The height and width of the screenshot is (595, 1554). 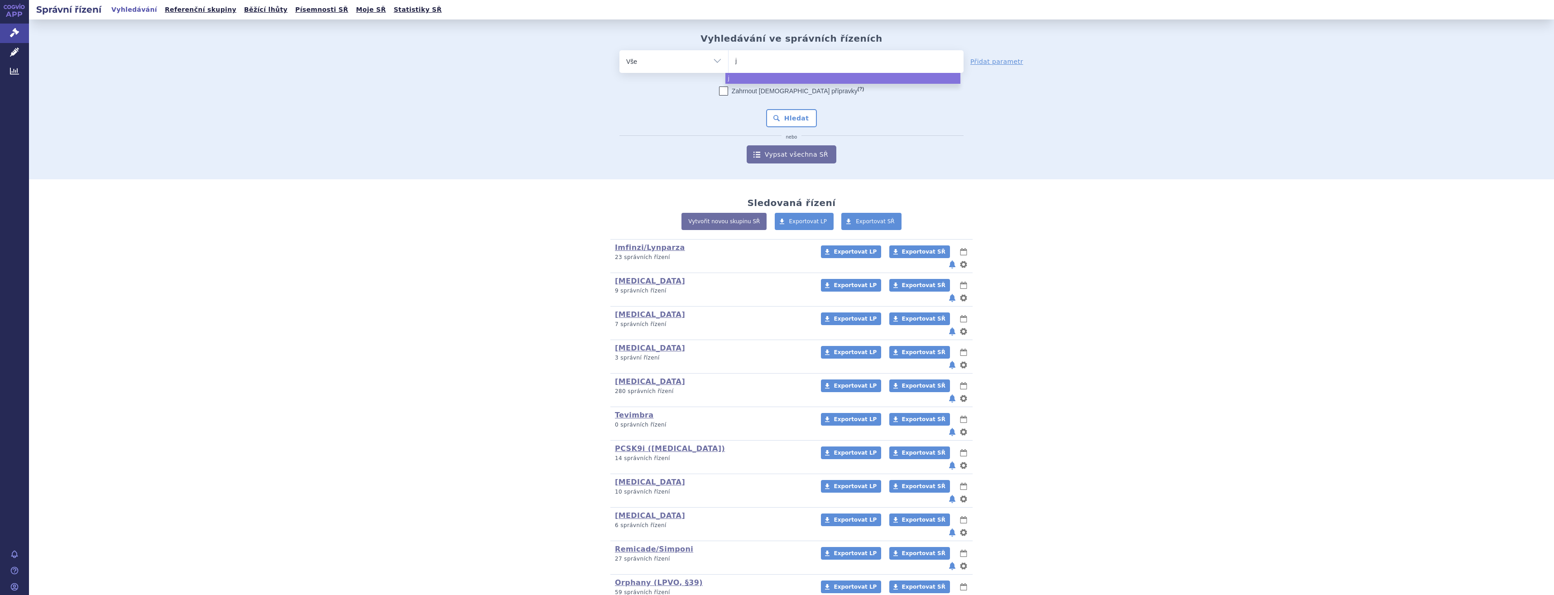 What do you see at coordinates (712, 358) in the screenshot?
I see `p: 3 správní řízení` at bounding box center [712, 358].